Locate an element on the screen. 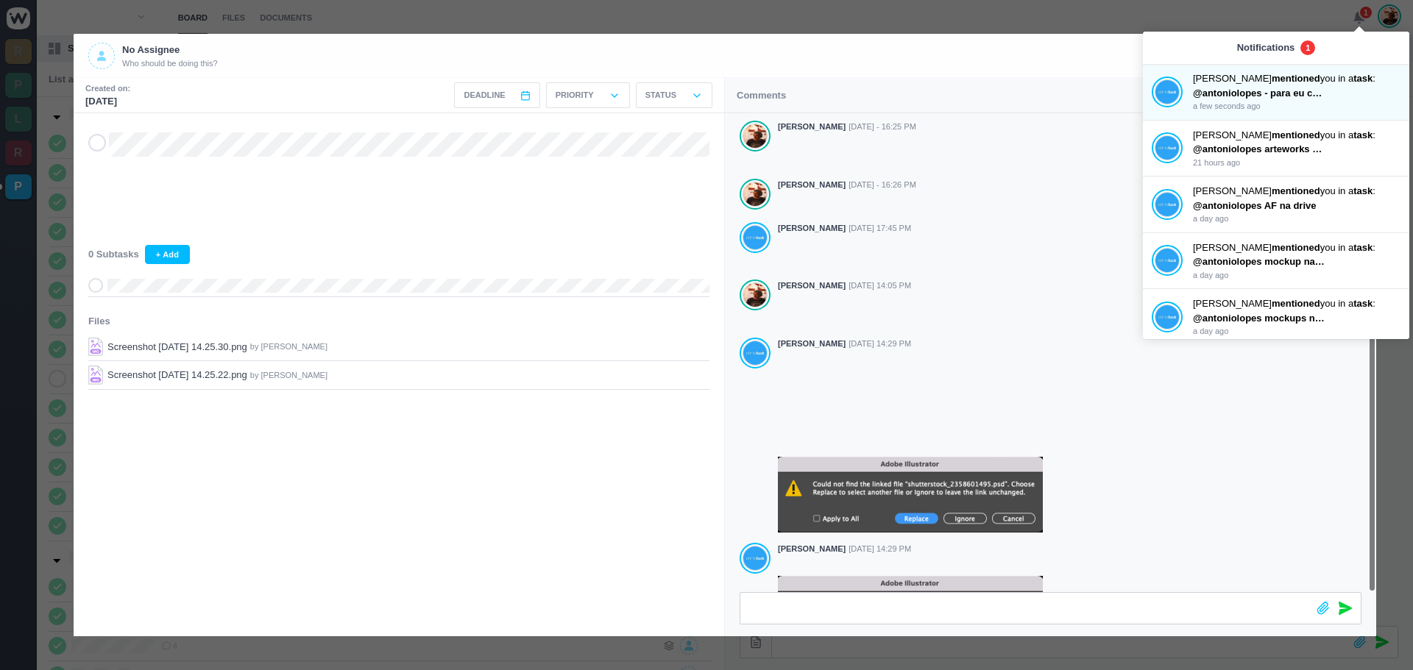 Image resolution: width=1413 pixels, height=670 pixels. span: 1 is located at coordinates (1308, 48).